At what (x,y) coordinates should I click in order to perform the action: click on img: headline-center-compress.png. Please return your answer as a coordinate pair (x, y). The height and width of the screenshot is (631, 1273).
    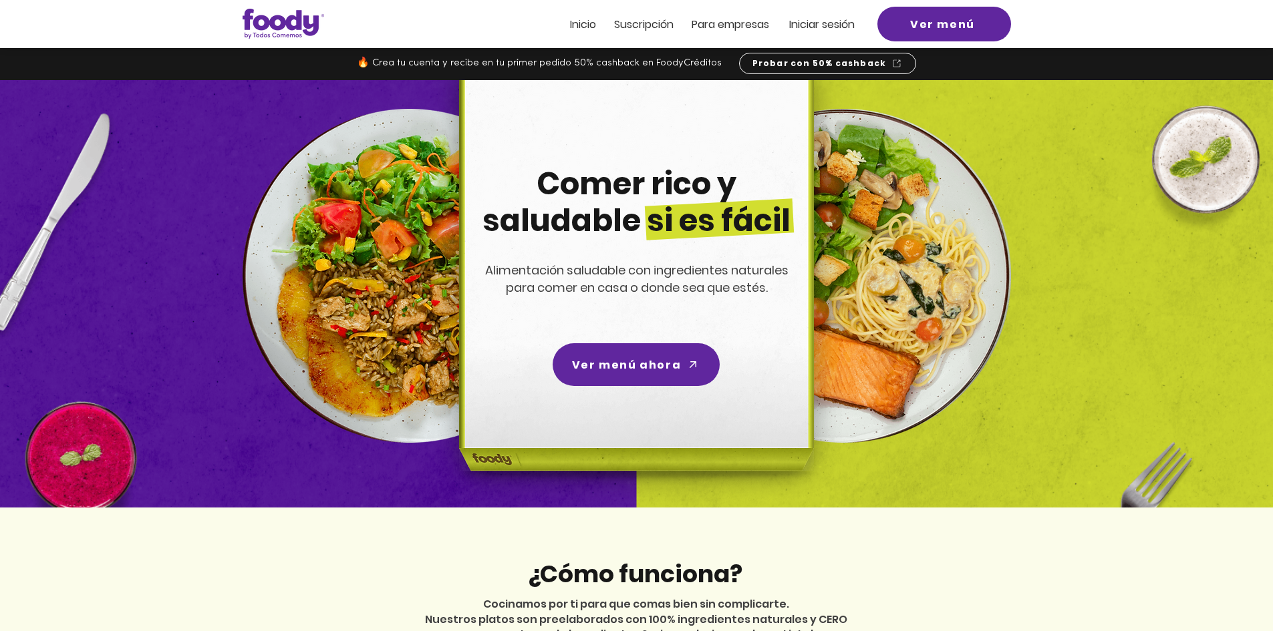
    Looking at the image, I should click on (634, 294).